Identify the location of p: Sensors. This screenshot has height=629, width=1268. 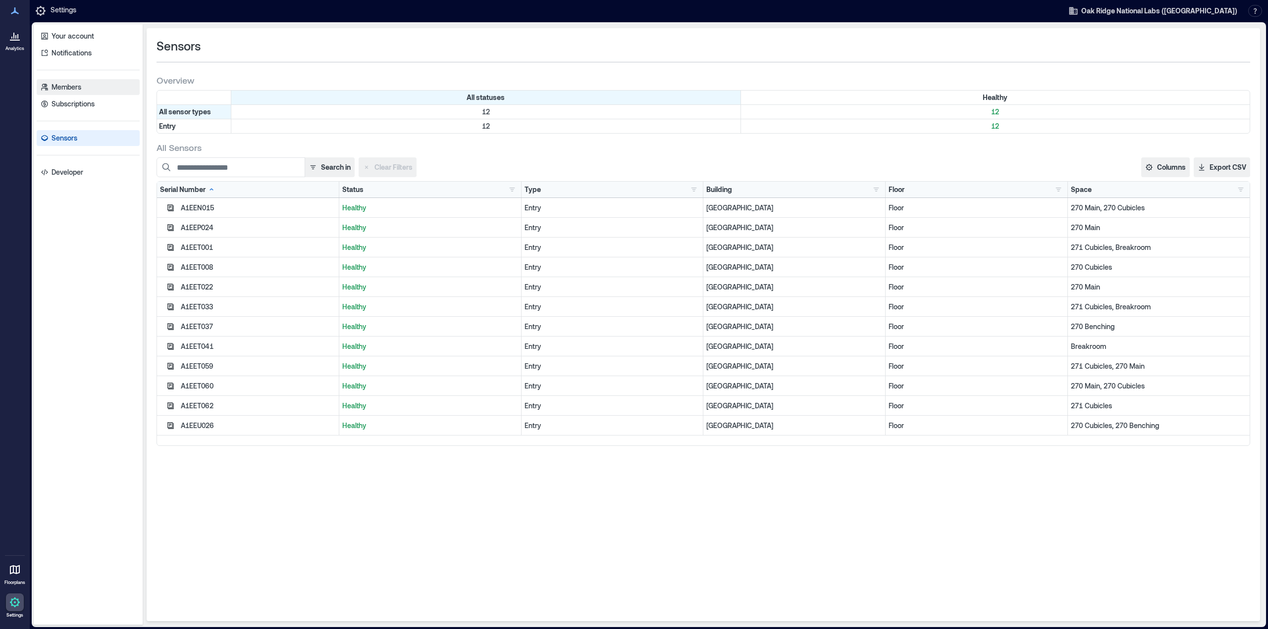
(64, 138).